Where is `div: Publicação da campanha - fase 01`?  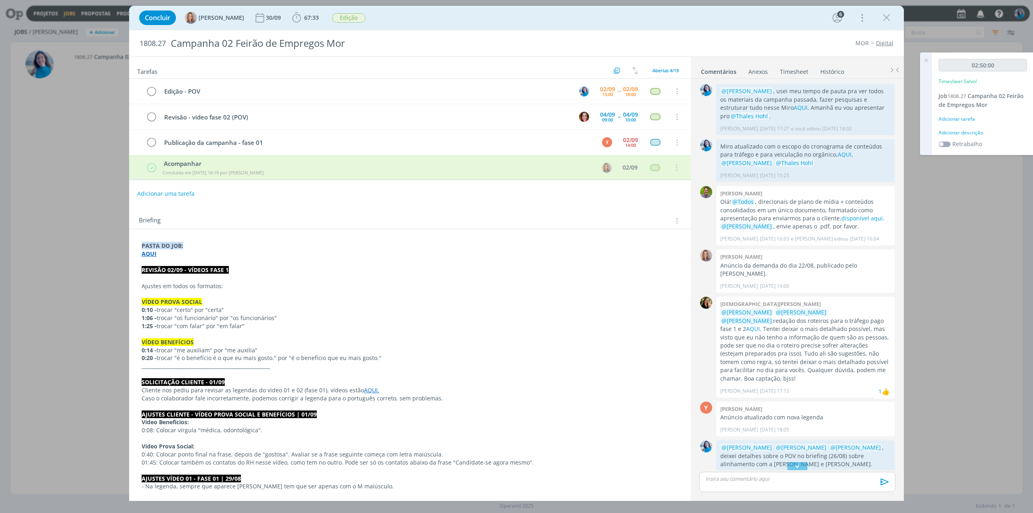
div: Publicação da campanha - fase 01 is located at coordinates (377, 142).